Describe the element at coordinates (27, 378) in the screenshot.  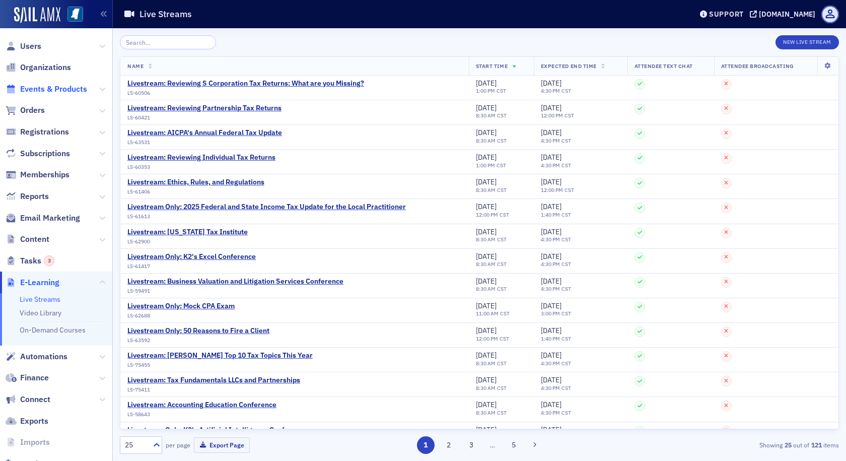
I see `a: Finance` at that location.